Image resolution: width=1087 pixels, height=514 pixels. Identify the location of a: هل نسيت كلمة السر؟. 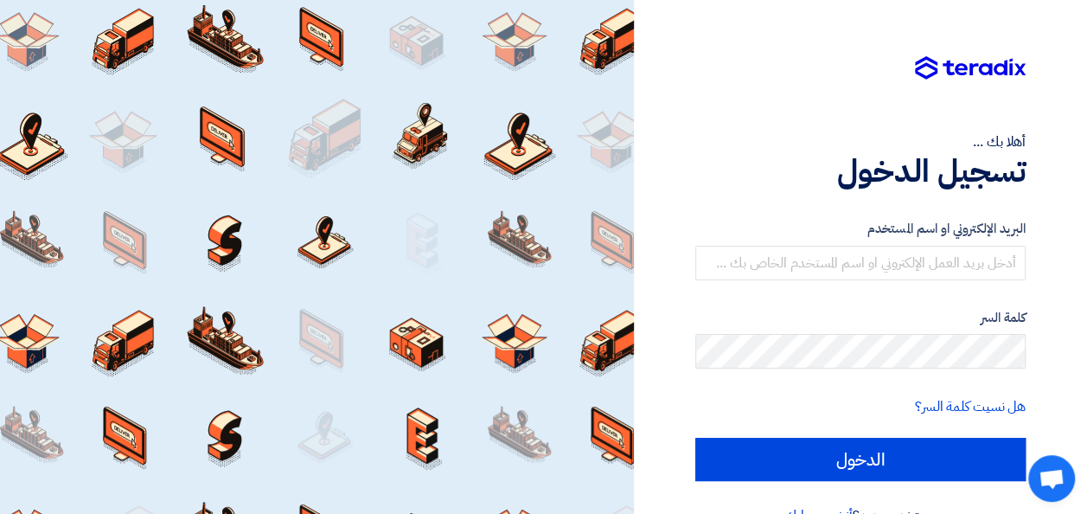
(970, 406).